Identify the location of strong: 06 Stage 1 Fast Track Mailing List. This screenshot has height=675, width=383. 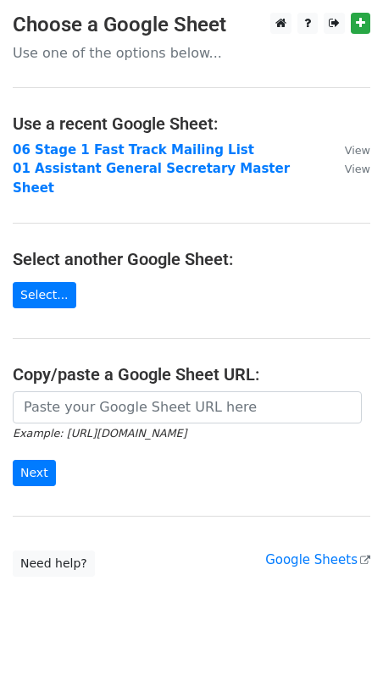
(133, 150).